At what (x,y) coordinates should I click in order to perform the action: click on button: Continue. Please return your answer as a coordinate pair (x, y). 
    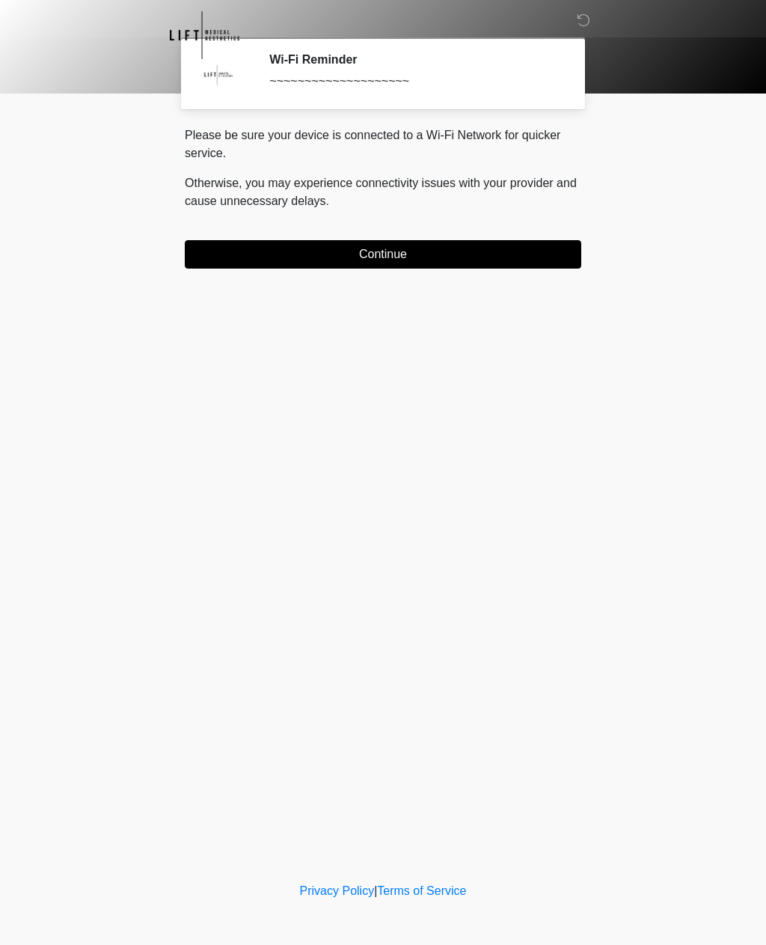
    Looking at the image, I should click on (383, 254).